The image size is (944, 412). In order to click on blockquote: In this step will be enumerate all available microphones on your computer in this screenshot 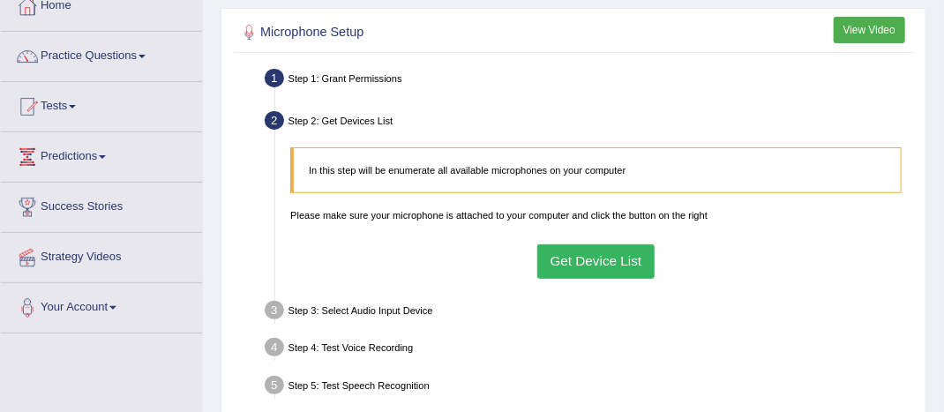, I will do `click(595, 170)`.